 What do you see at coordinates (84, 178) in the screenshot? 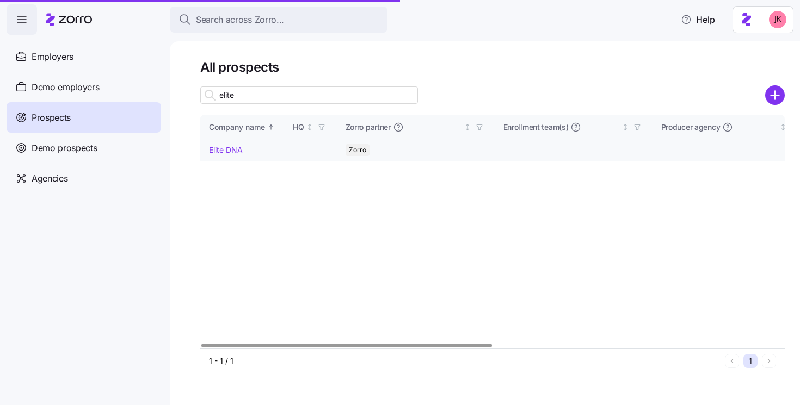
I see `a: Agencies` at bounding box center [84, 178].